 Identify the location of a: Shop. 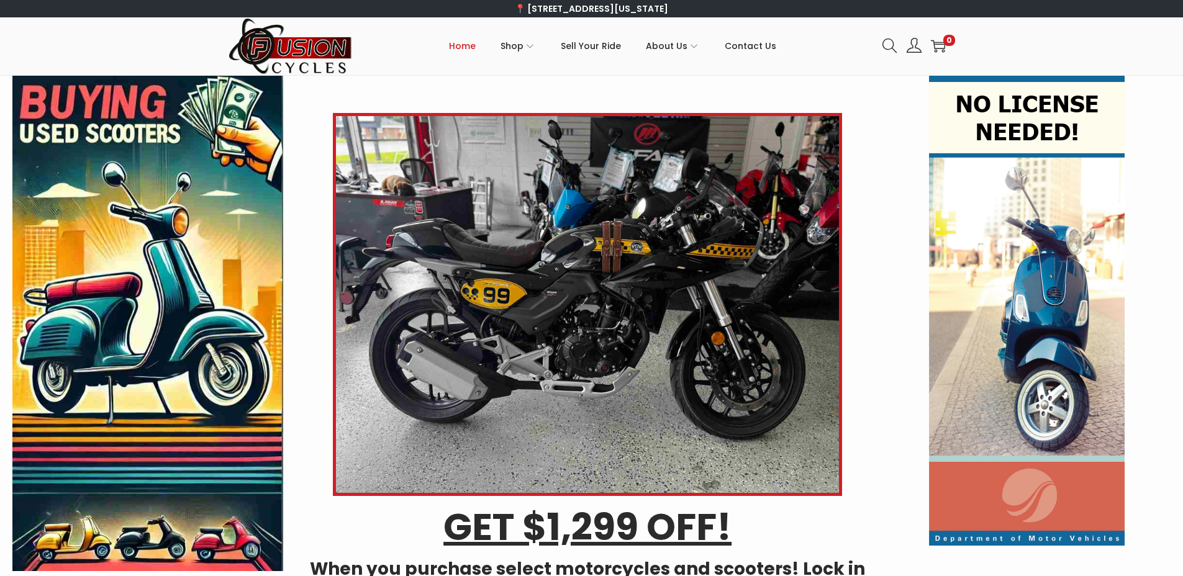
(518, 46).